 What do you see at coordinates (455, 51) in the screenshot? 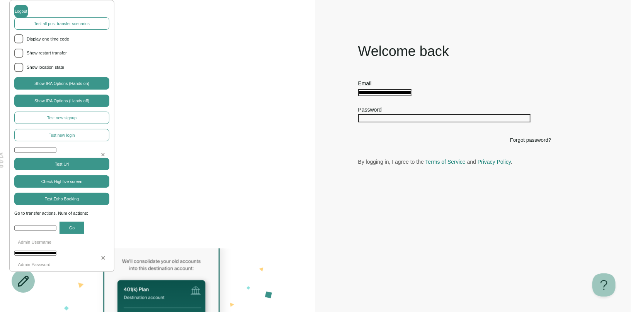
I see `h1: Welcome back` at bounding box center [455, 51].